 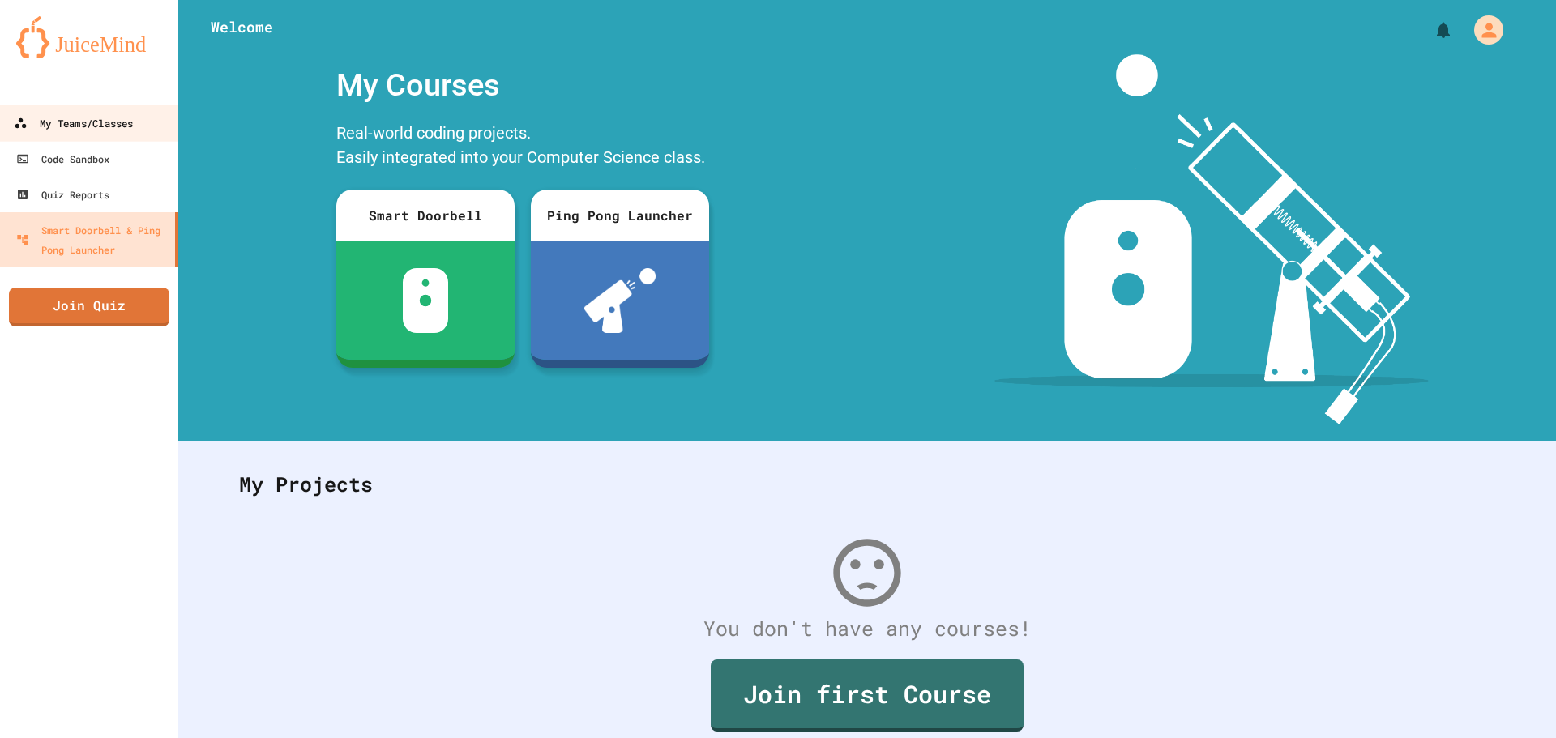 What do you see at coordinates (867, 696) in the screenshot?
I see `a: Join first Course` at bounding box center [867, 696].